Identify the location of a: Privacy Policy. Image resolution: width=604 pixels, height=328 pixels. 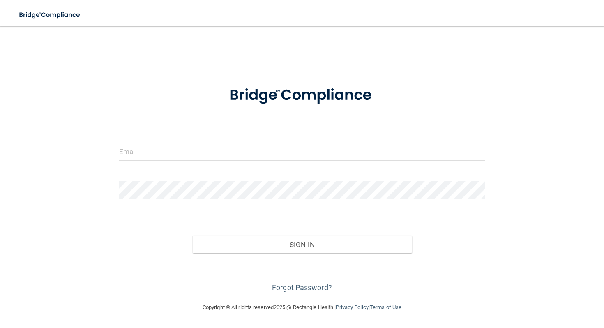
(351, 307).